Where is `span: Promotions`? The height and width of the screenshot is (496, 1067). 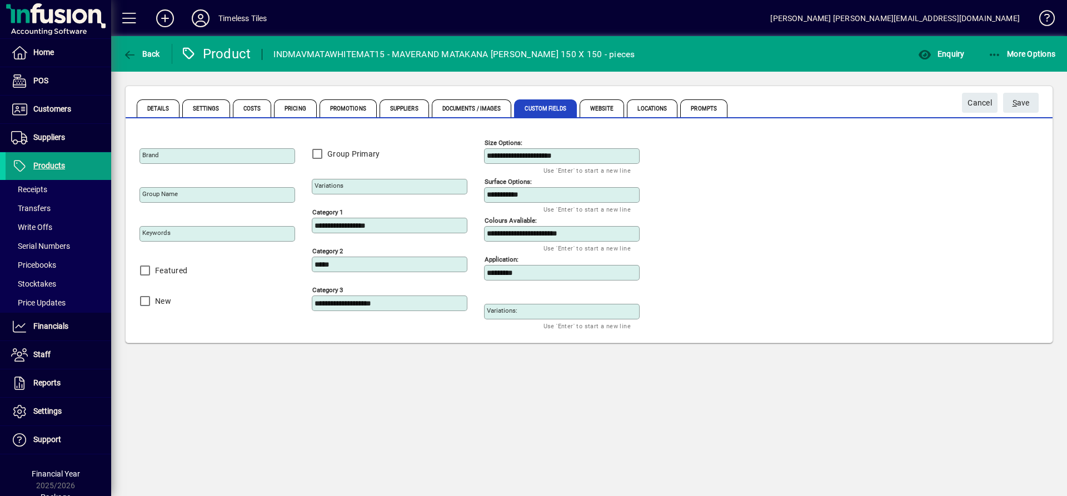 span: Promotions is located at coordinates (348, 108).